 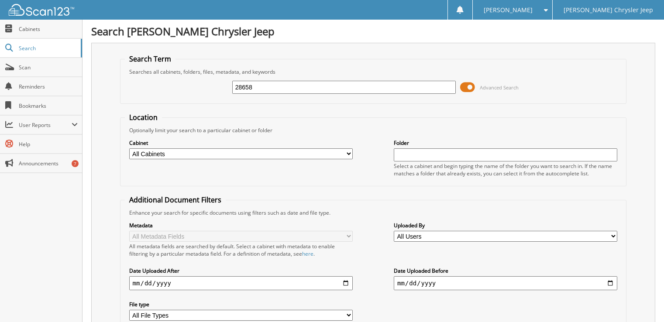 I want to click on span: Cabinets, so click(x=48, y=29).